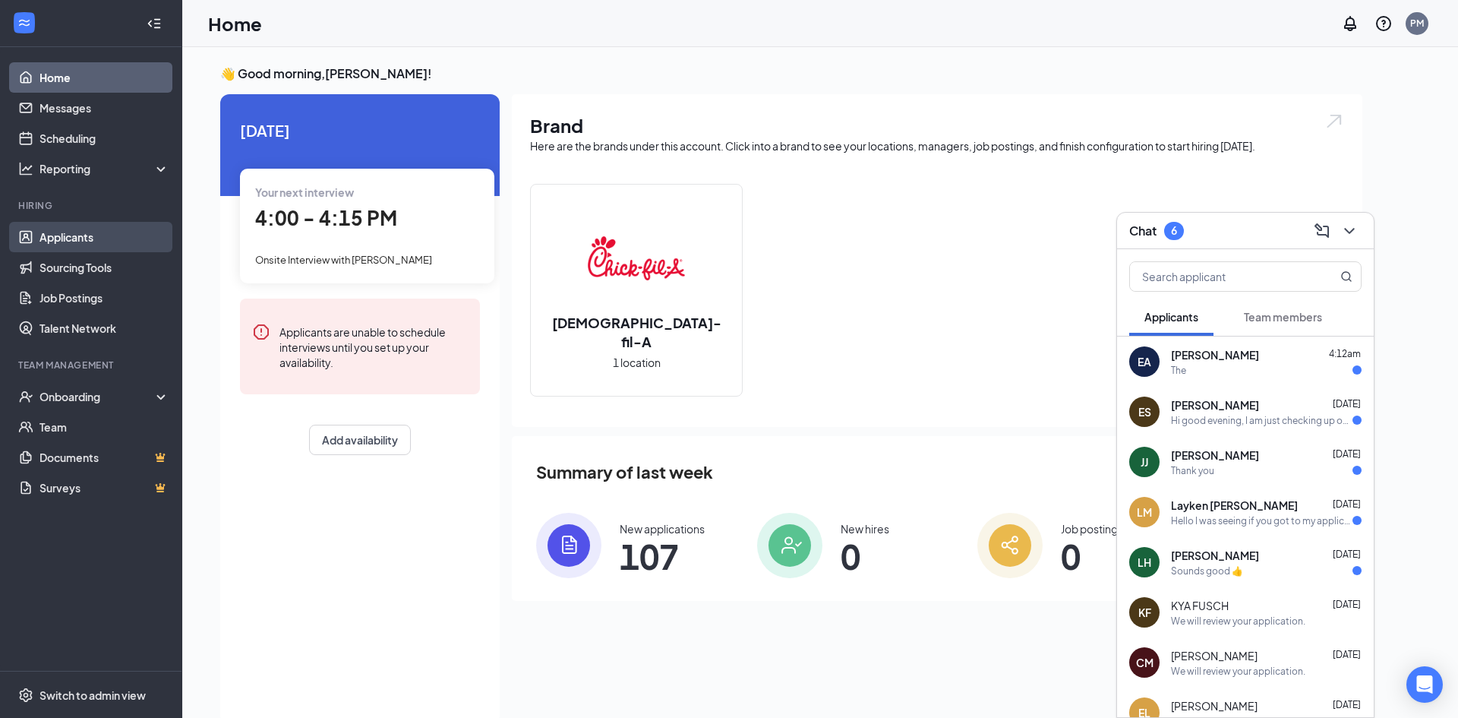  Describe the element at coordinates (1145, 662) in the screenshot. I see `div: CM` at that location.